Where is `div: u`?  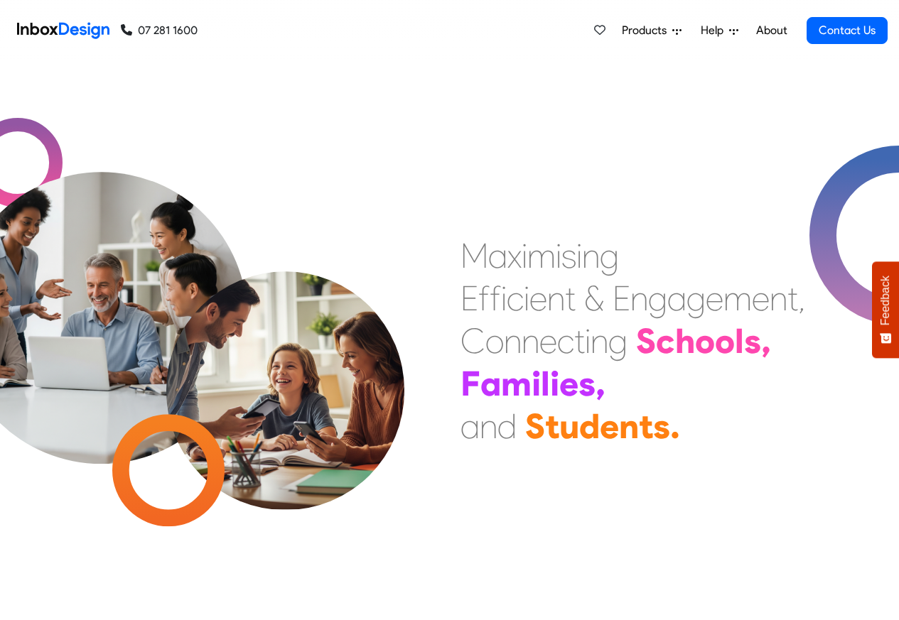
div: u is located at coordinates (569, 426).